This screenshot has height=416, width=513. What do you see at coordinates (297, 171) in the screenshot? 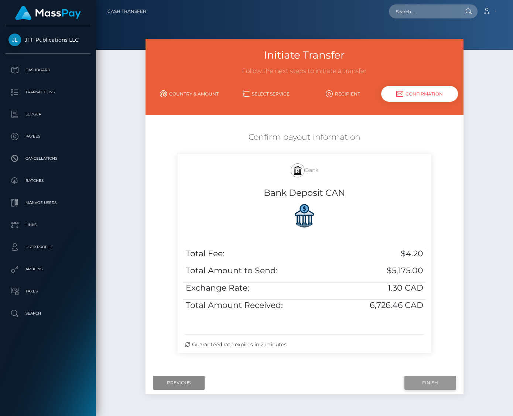
I see `img: bank.svg` at bounding box center [297, 171].